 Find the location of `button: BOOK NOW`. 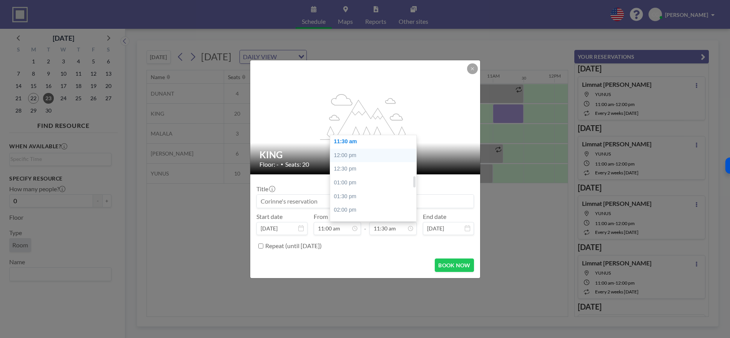

button: BOOK NOW is located at coordinates (454, 265).